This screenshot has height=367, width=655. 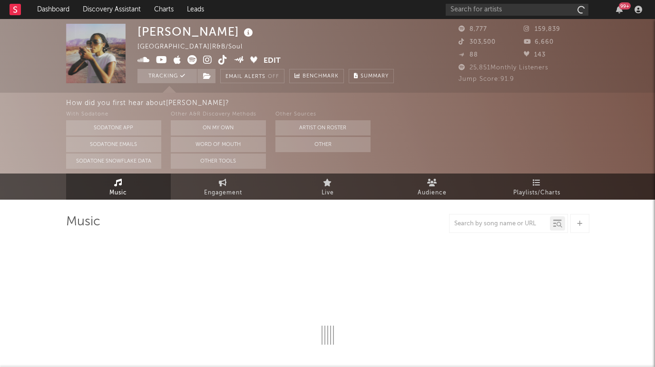 I want to click on button: Email AlertsOff, so click(x=252, y=76).